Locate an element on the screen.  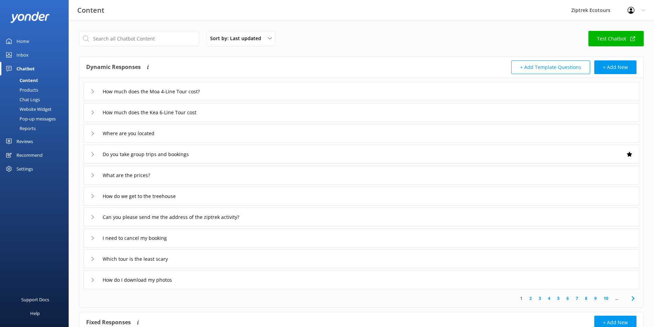
a: Pop-up messages is located at coordinates (36, 119).